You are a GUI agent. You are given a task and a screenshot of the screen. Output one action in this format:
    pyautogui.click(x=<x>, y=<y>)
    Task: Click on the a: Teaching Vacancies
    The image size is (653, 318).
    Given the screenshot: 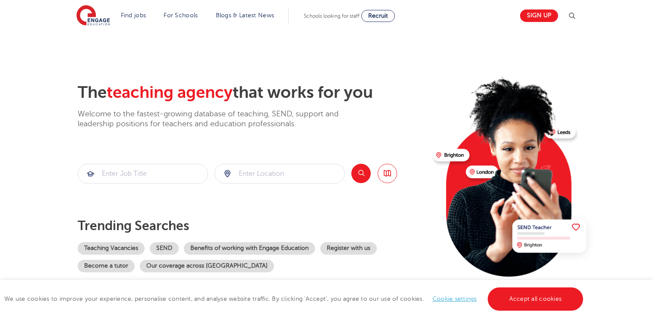 What is the action you would take?
    pyautogui.click(x=111, y=248)
    